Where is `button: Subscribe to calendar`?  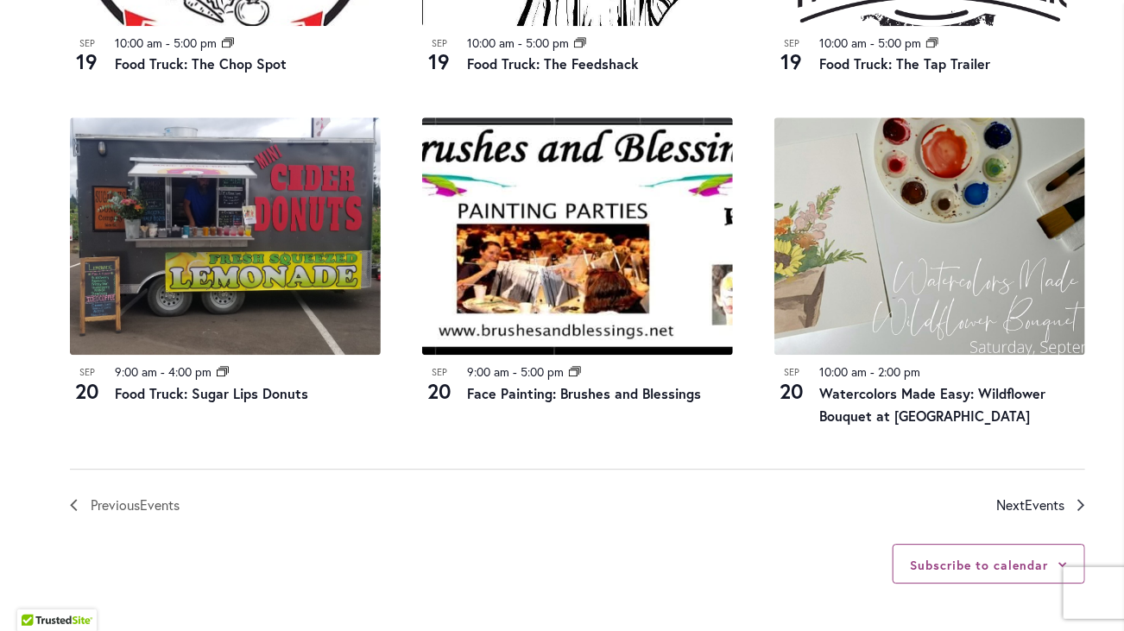
button: Subscribe to calendar is located at coordinates (979, 564).